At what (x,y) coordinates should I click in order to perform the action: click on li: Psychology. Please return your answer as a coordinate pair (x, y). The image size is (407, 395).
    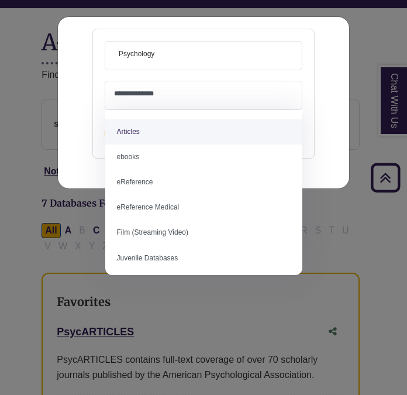
    Looking at the image, I should click on (134, 54).